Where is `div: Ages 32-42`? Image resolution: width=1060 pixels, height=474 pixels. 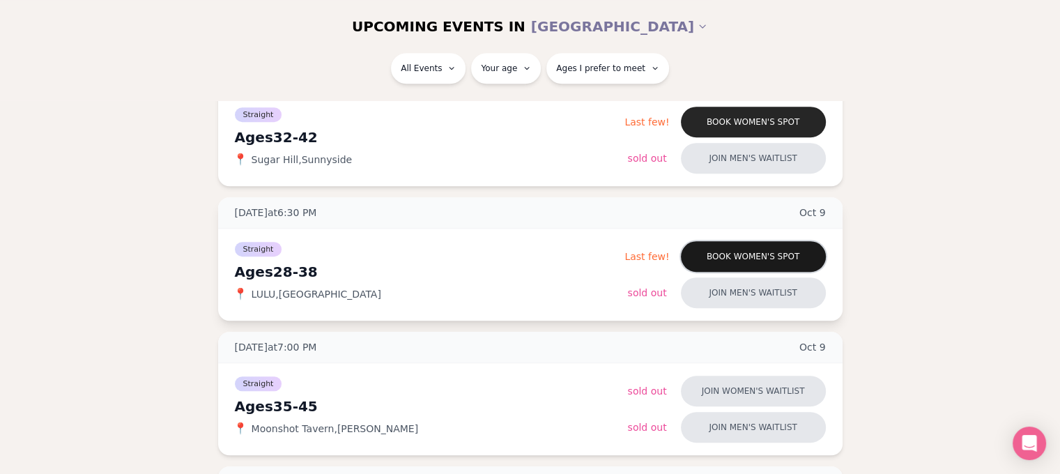 div: Ages 32-42 is located at coordinates (430, 137).